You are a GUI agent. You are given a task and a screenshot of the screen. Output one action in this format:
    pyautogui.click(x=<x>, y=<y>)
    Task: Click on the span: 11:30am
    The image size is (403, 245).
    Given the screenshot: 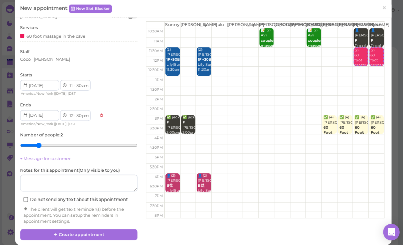 What is the action you would take?
    pyautogui.click(x=154, y=50)
    